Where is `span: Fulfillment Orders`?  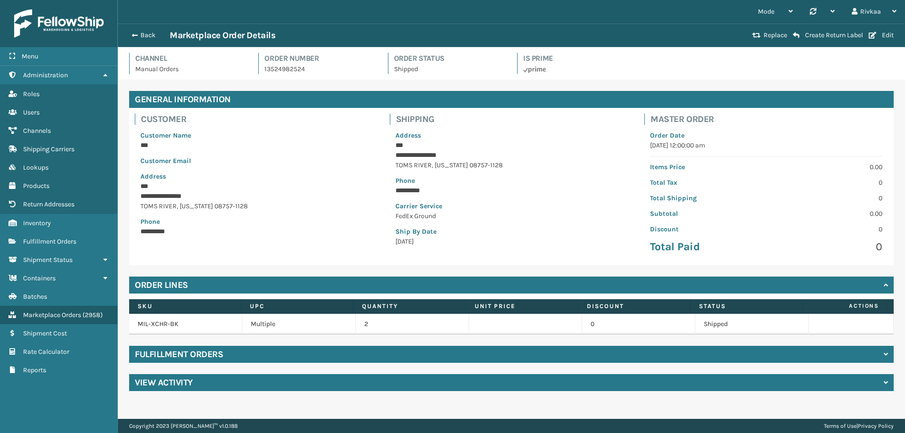
span: Fulfillment Orders is located at coordinates (50, 241).